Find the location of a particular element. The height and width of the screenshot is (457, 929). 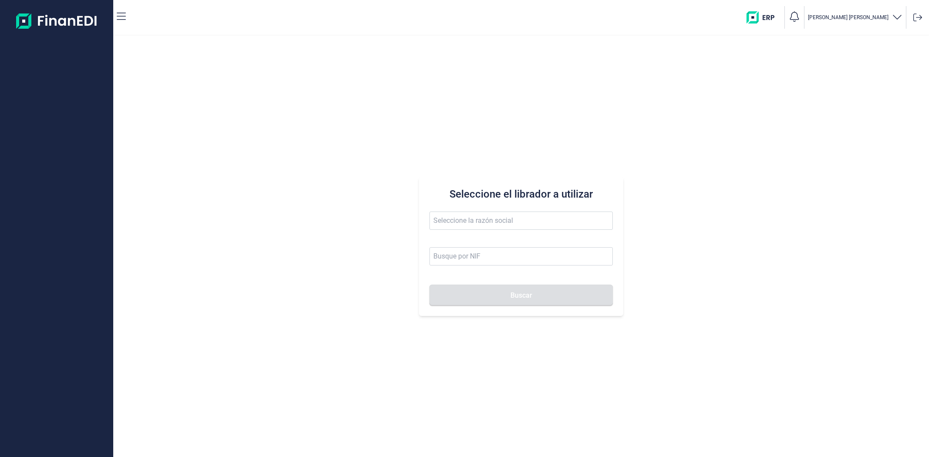

h3: Seleccione el librador a utilizar is located at coordinates (521, 194).